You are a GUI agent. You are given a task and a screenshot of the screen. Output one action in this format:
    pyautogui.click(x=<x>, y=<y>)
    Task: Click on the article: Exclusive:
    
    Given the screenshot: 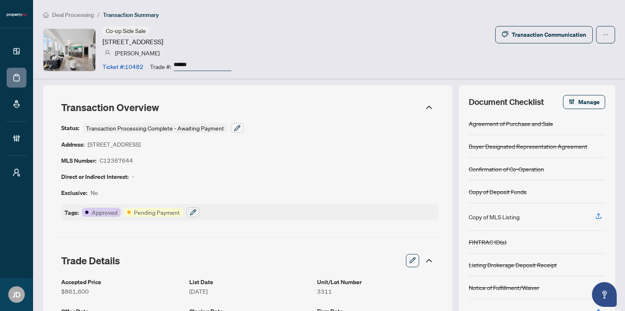 What is the action you would take?
    pyautogui.click(x=74, y=193)
    